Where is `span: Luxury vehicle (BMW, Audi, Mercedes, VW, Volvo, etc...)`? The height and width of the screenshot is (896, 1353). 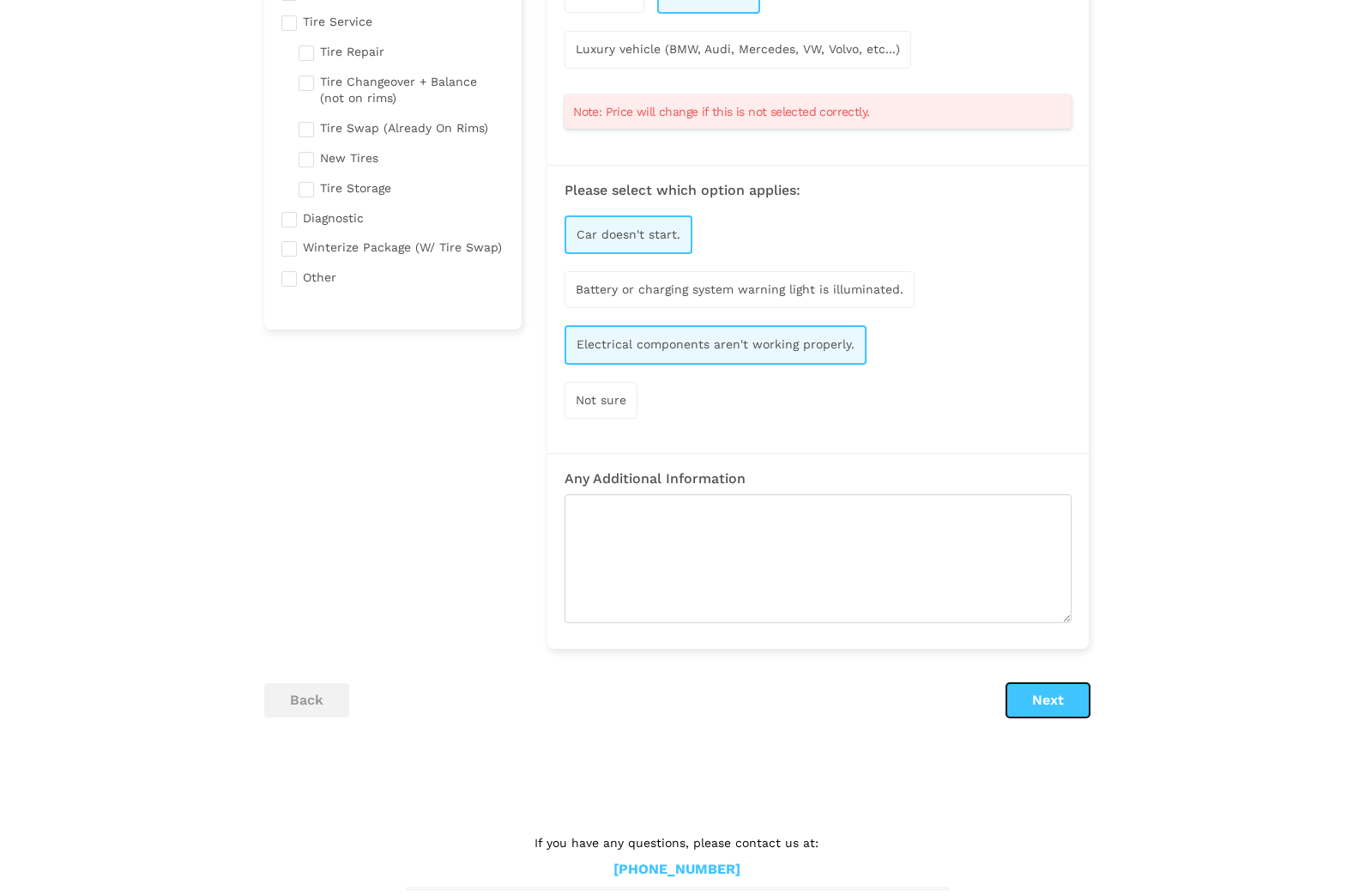
span: Luxury vehicle (BMW, Audi, Mercedes, VW, Volvo, etc...) is located at coordinates (738, 49).